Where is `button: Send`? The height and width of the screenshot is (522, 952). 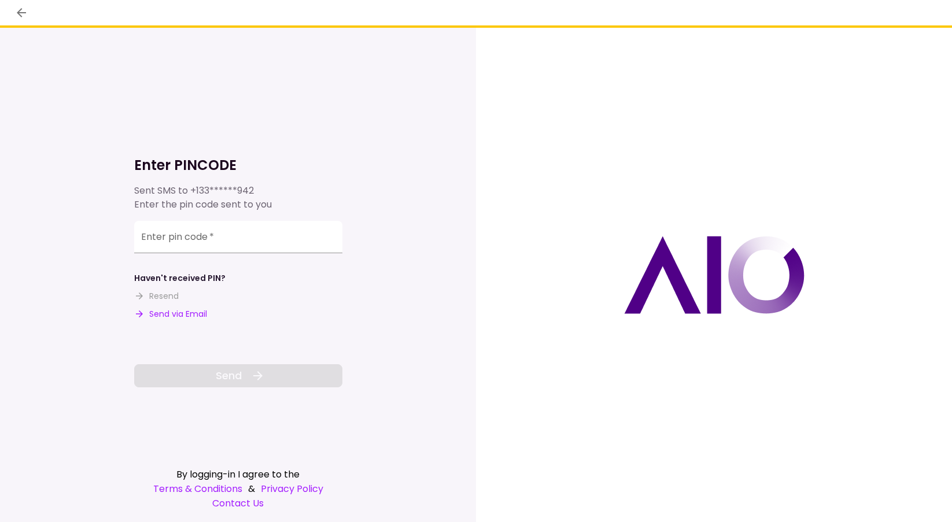 button: Send is located at coordinates (238, 376).